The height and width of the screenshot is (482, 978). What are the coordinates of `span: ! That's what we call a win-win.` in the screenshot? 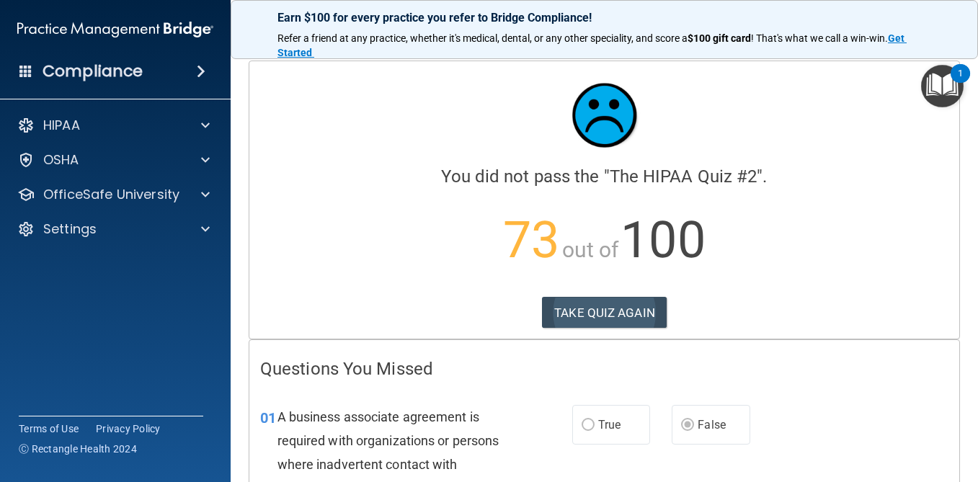 It's located at (819, 38).